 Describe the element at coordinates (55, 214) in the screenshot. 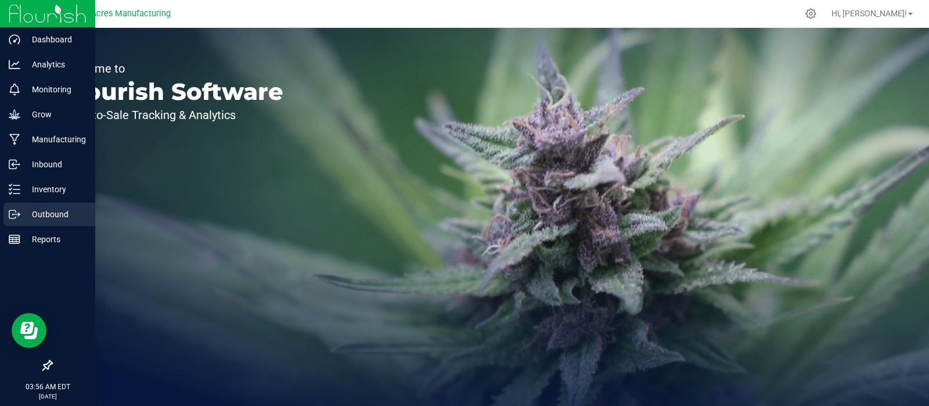

I see `p: Outbound` at that location.